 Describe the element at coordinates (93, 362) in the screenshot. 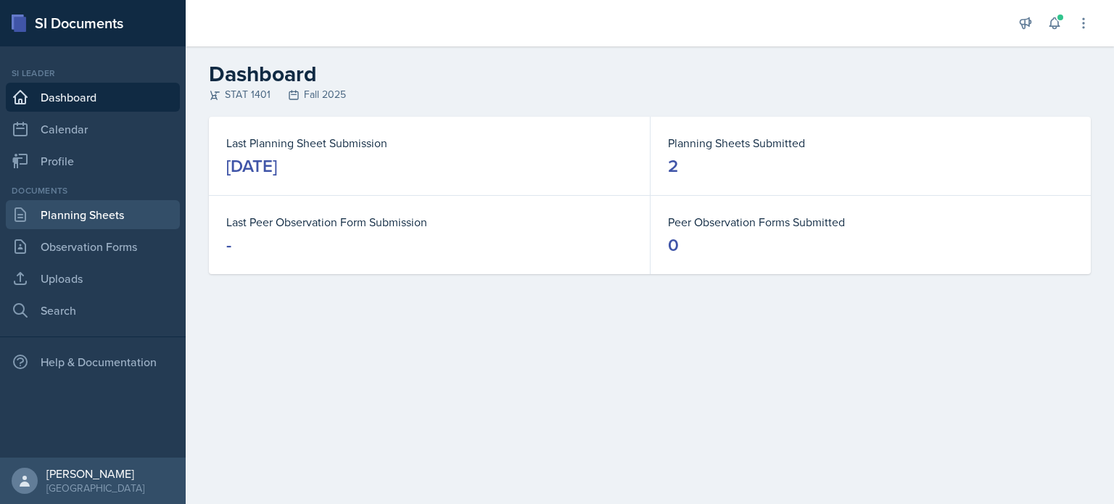

I see `div: Help & Documentation` at that location.